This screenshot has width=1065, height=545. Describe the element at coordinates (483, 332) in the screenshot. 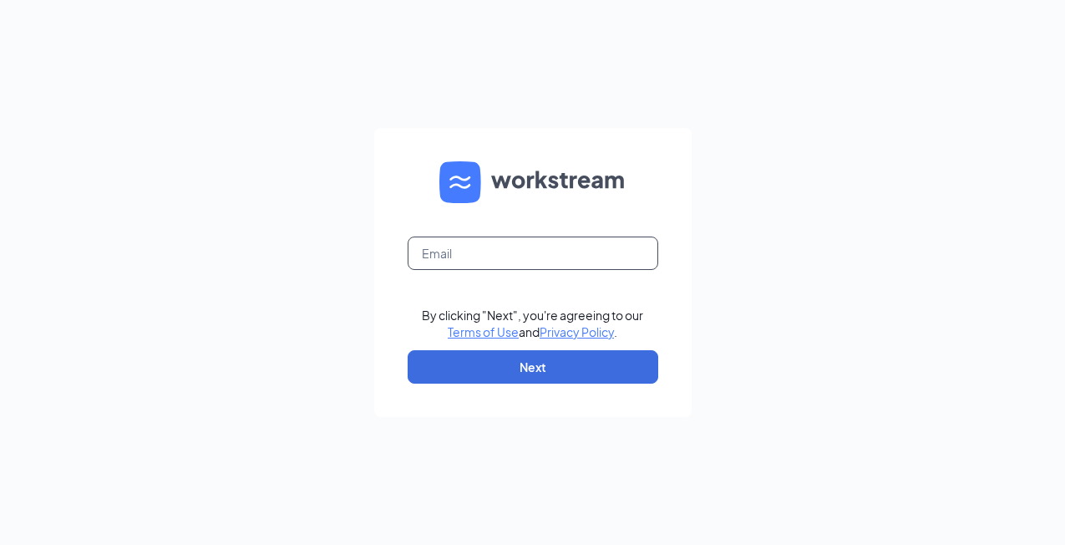

I see `a: Terms of Use` at that location.